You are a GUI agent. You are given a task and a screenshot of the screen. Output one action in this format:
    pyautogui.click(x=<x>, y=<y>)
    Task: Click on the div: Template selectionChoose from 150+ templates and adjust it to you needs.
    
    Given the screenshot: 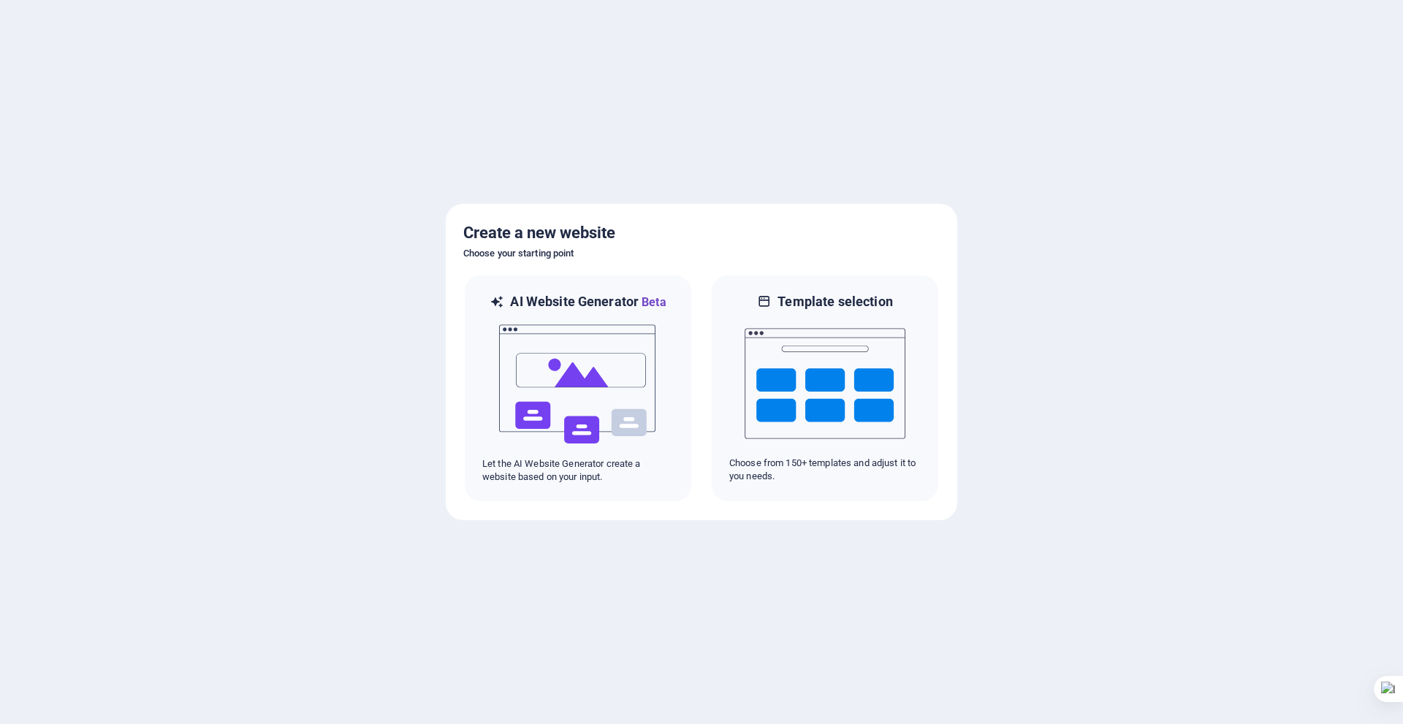 What is the action you would take?
    pyautogui.click(x=825, y=388)
    